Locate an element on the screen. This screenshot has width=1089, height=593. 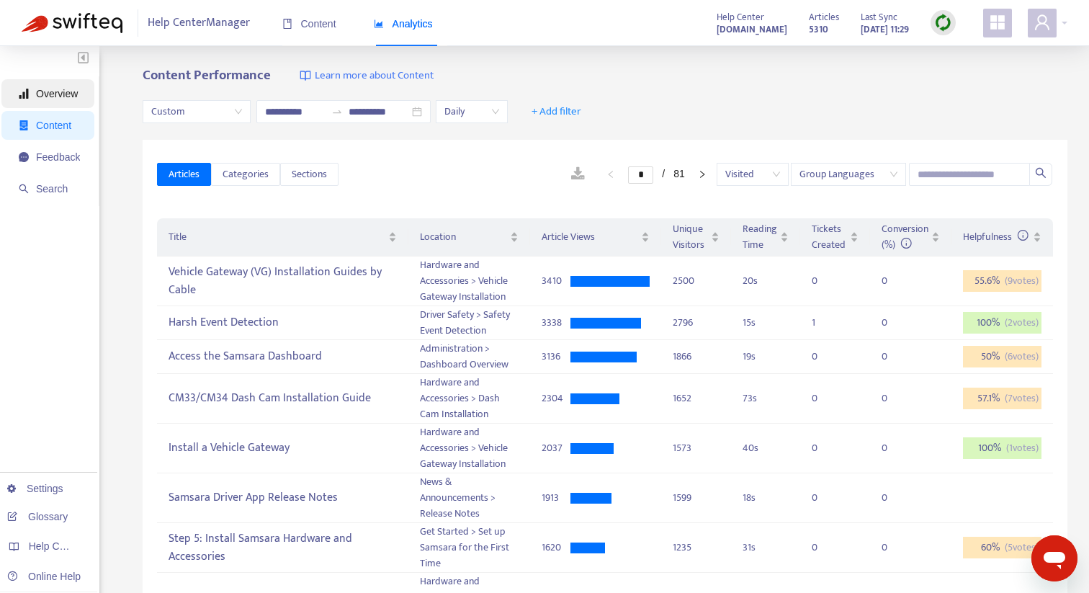
td: Administration > Dashboard Overview is located at coordinates (470, 356).